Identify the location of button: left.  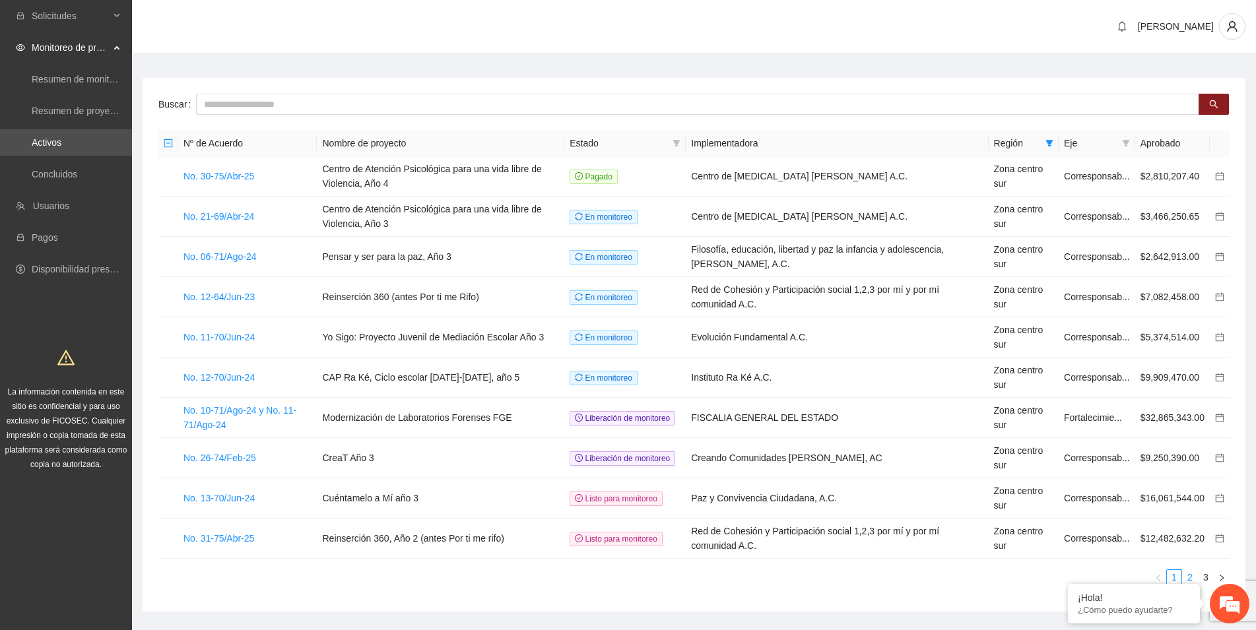
(1158, 577).